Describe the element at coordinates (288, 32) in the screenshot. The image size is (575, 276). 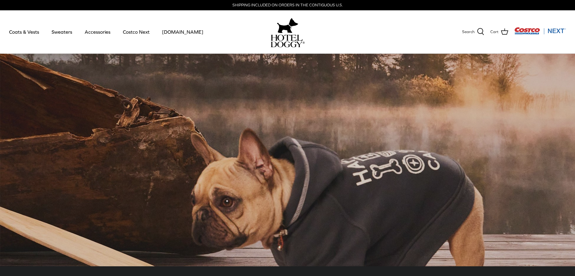
I see `a: hoteldoggy.com hoteldoggycom` at that location.